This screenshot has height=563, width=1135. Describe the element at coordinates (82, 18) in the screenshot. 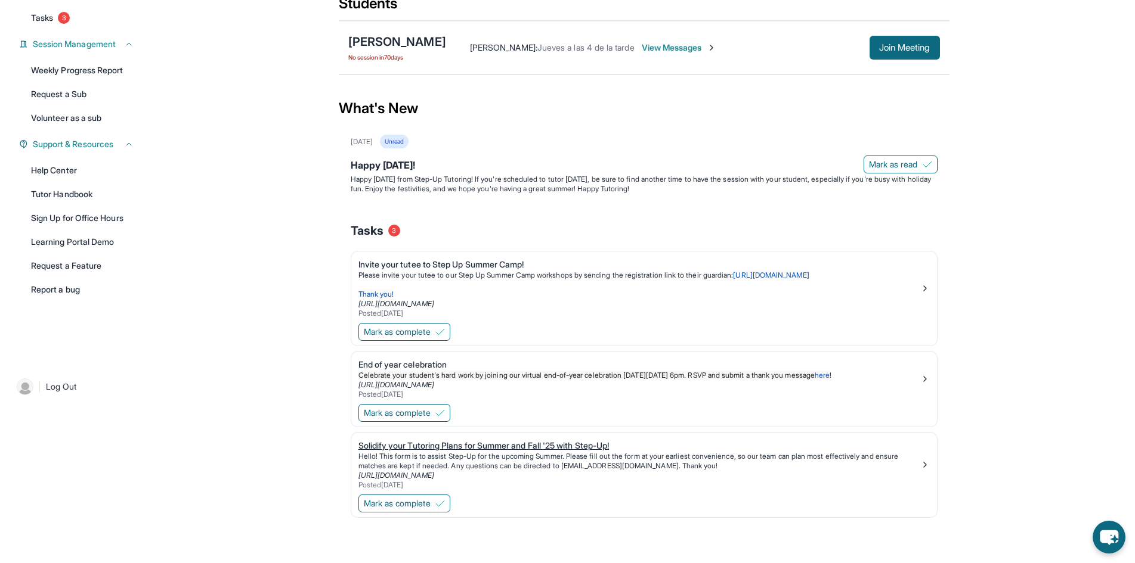

I see `a: Tasks3` at that location.